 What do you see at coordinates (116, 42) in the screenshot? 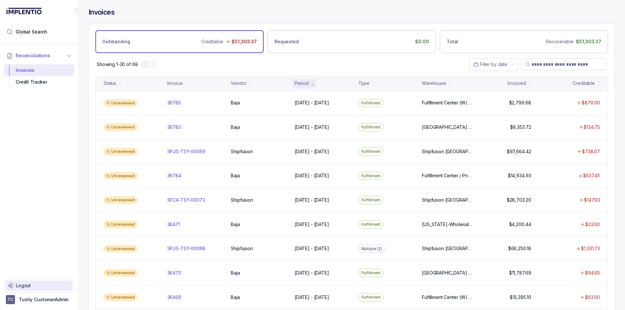
I see `p: Outstanding` at bounding box center [116, 42].